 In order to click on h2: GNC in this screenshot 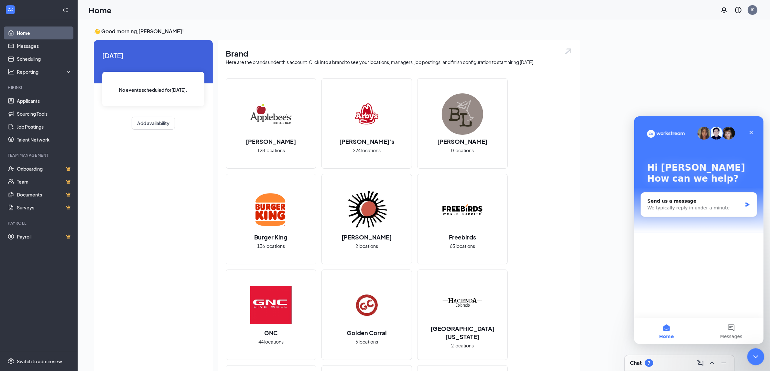, I will do `click(271, 333)`.